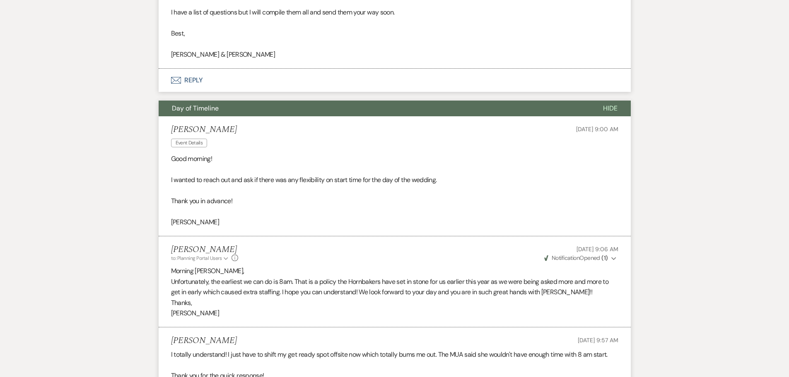  What do you see at coordinates (565, 258) in the screenshot?
I see `span: Notification` at bounding box center [565, 258].